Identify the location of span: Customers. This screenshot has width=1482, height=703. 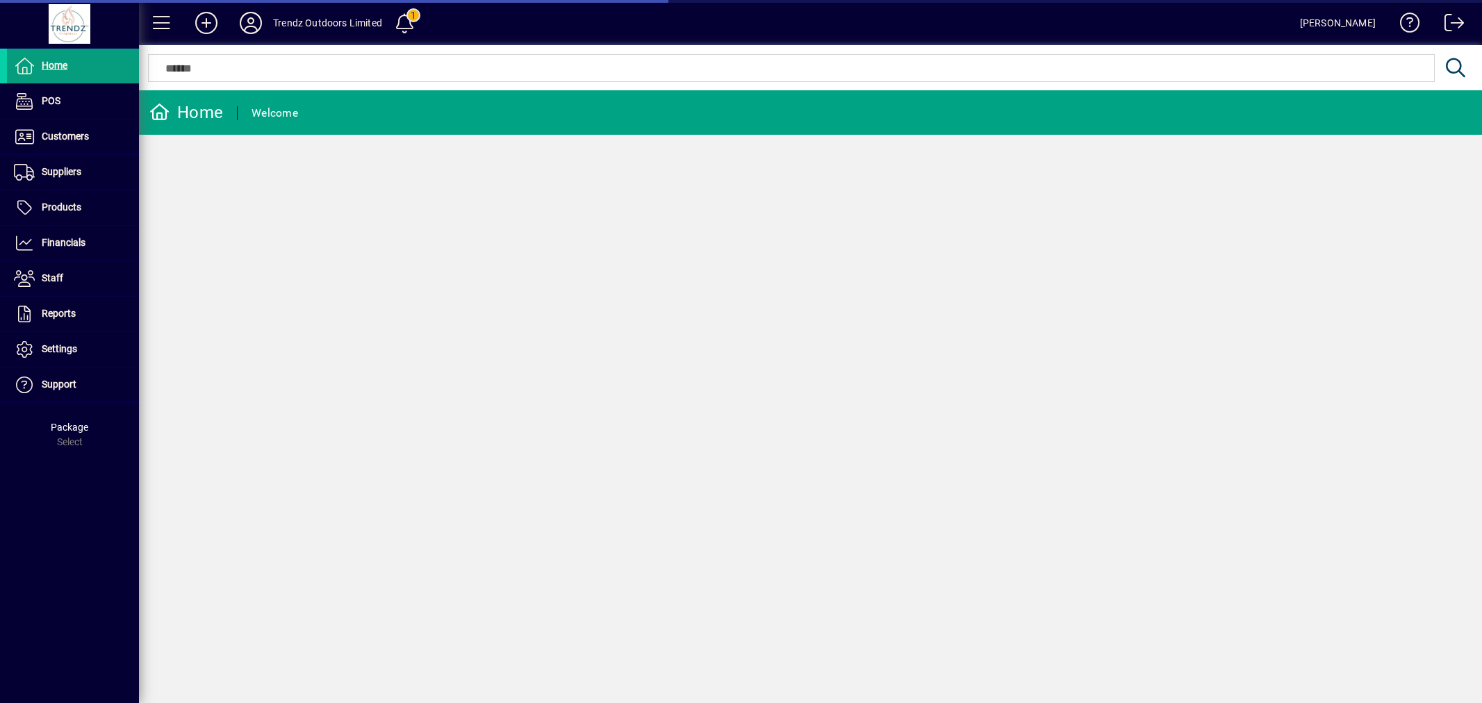
(65, 136).